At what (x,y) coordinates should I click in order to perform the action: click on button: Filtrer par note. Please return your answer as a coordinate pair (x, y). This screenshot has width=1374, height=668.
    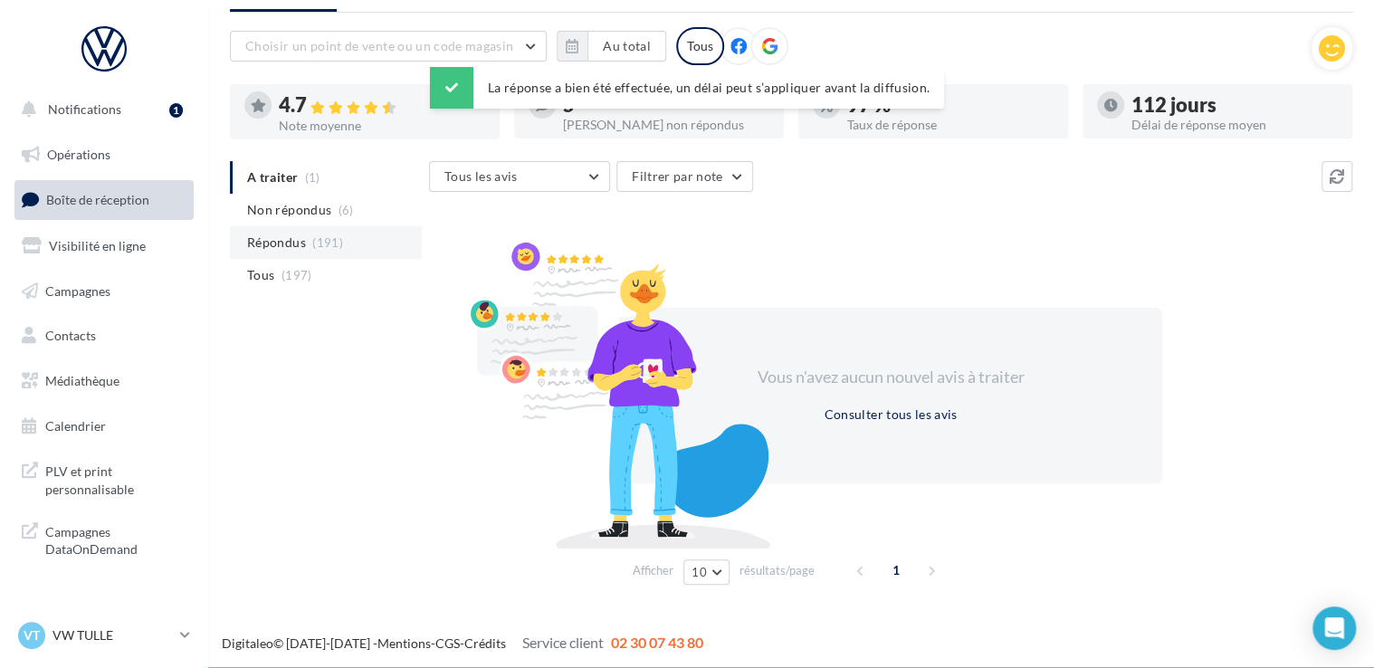
    Looking at the image, I should click on (684, 177).